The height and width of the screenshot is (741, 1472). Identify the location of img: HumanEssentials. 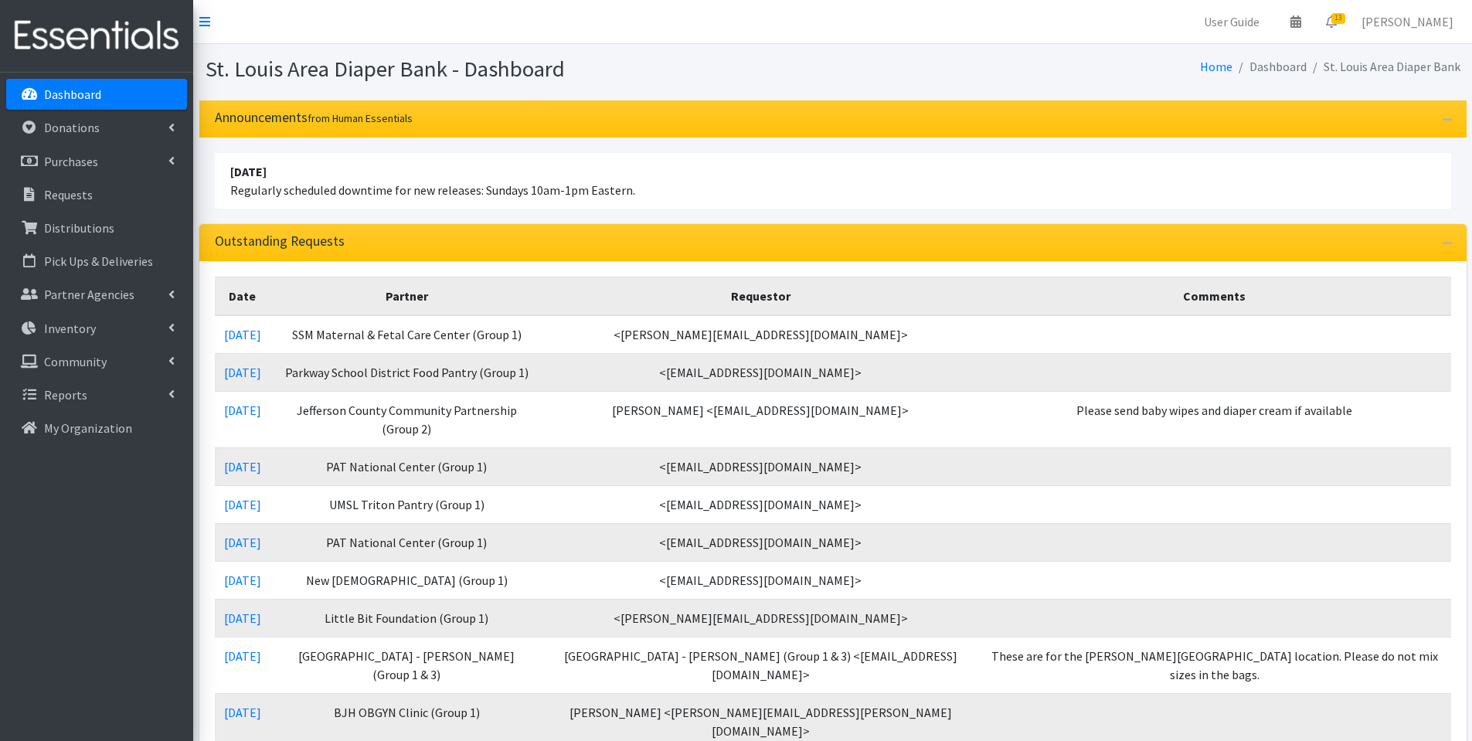
(97, 36).